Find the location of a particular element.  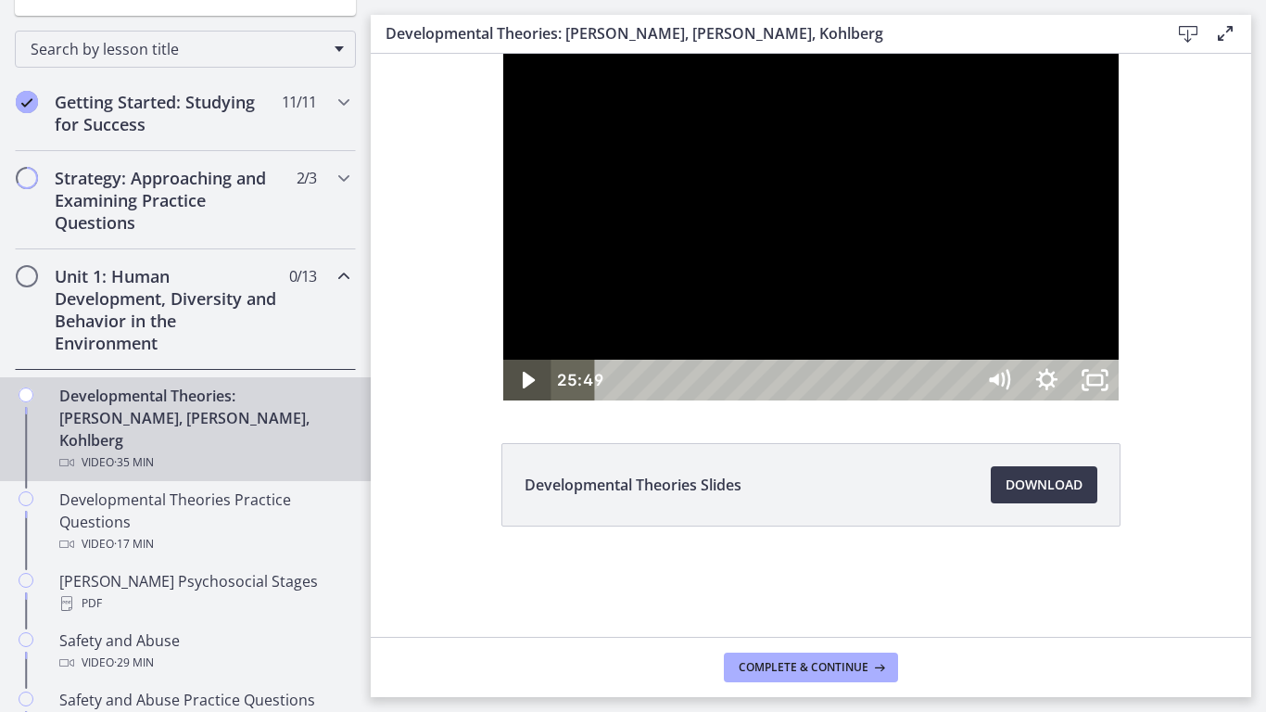

h2: Strategy: Approaching and Examining Practice Questions is located at coordinates (168, 200).